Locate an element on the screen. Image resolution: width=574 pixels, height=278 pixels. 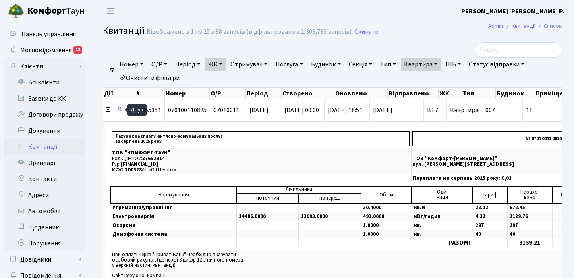
td: Домофонна система is located at coordinates (173, 234).